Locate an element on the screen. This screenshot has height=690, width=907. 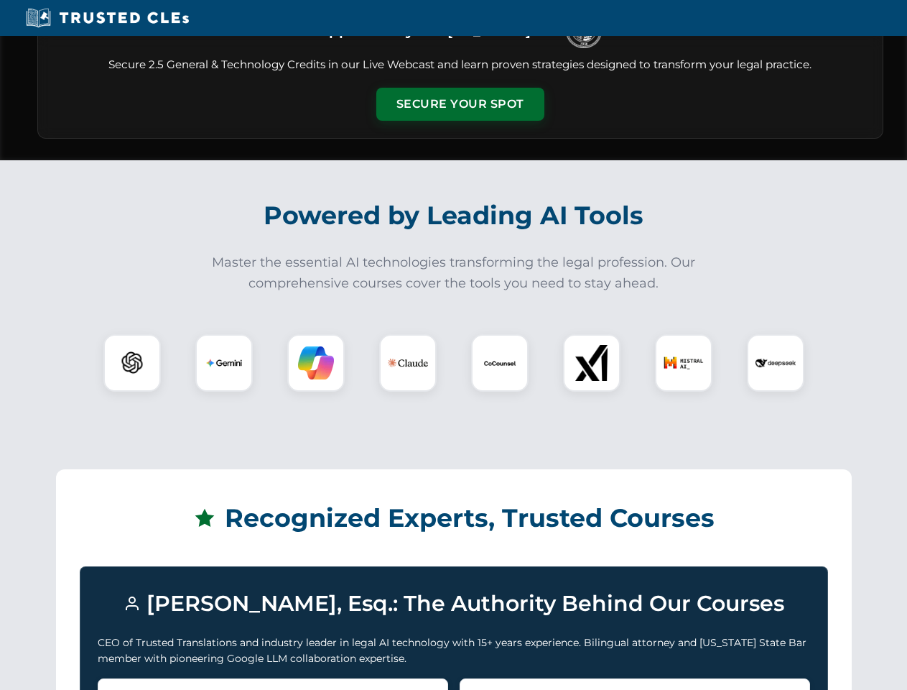
img: ChatGPT Logo is located at coordinates (132, 363).